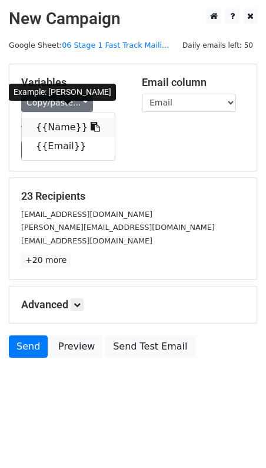  What do you see at coordinates (150, 347) in the screenshot?
I see `a: Send Test Email` at bounding box center [150, 347].